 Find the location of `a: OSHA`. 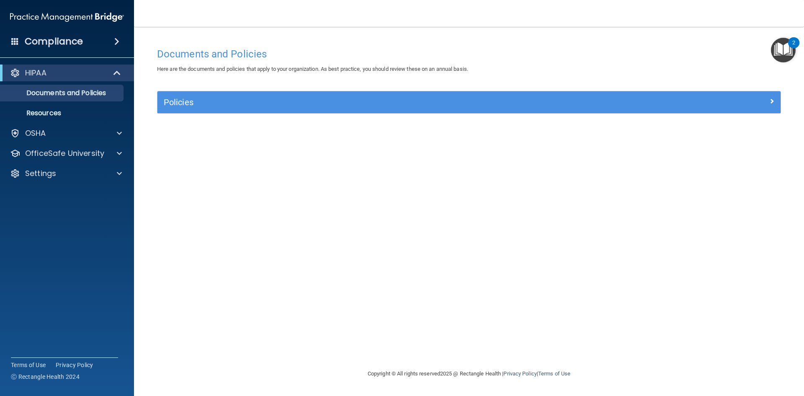

a: OSHA is located at coordinates (66, 133).